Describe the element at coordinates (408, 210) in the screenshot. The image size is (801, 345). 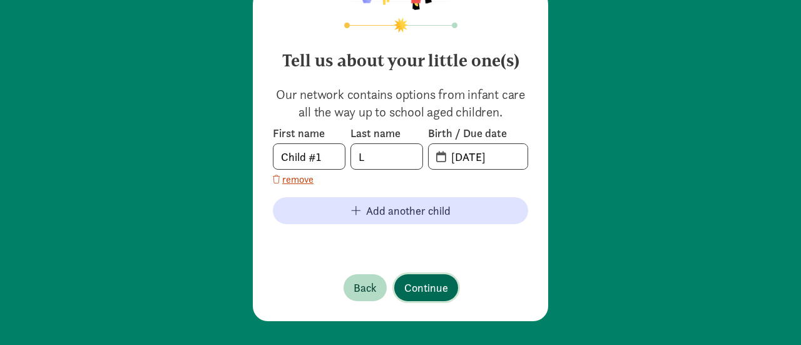
I see `span: Add another child` at that location.